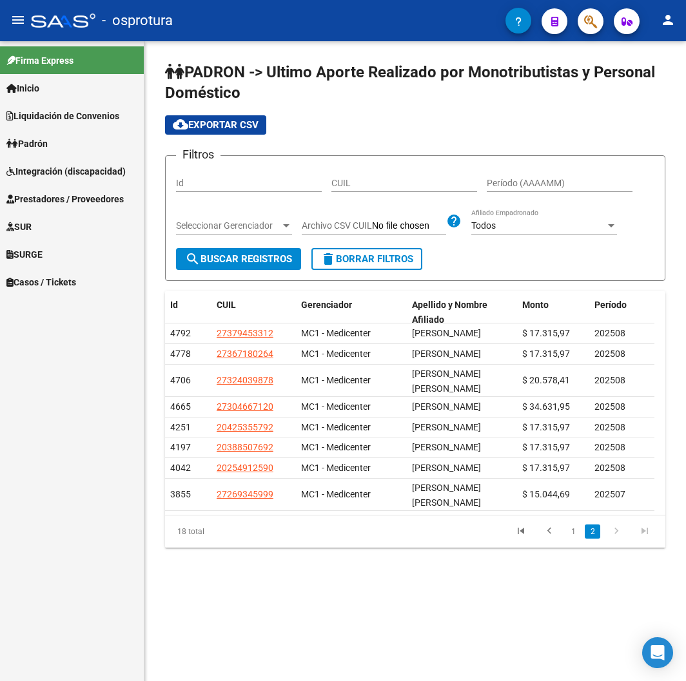 The image size is (686, 681). What do you see at coordinates (65, 199) in the screenshot?
I see `span: Prestadores / Proveedores` at bounding box center [65, 199].